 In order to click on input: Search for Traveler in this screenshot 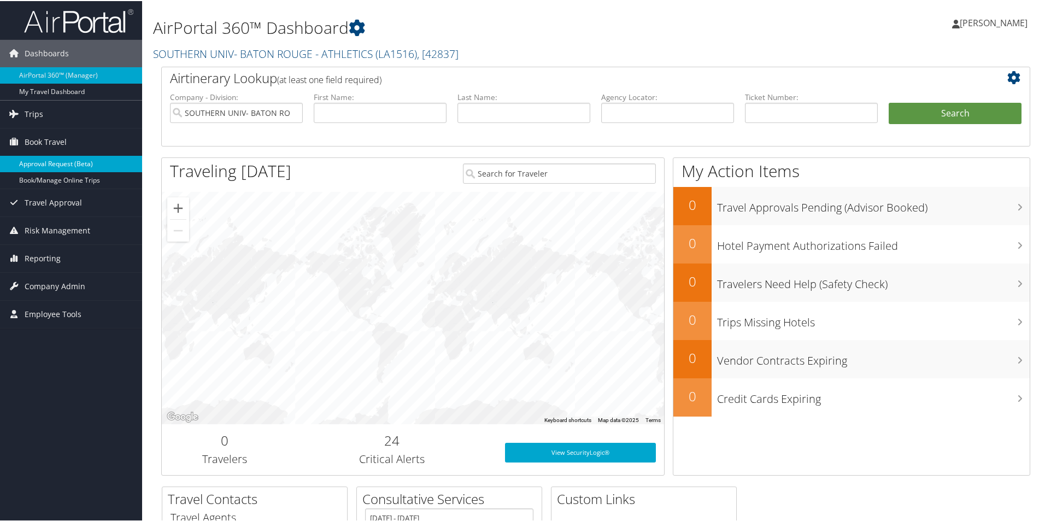, I will do `click(559, 172)`.